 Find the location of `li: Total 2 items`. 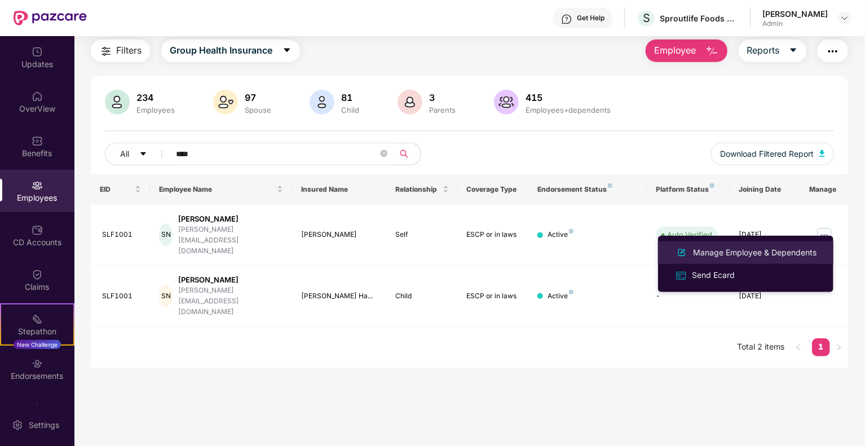

li: Total 2 items is located at coordinates (761, 347).